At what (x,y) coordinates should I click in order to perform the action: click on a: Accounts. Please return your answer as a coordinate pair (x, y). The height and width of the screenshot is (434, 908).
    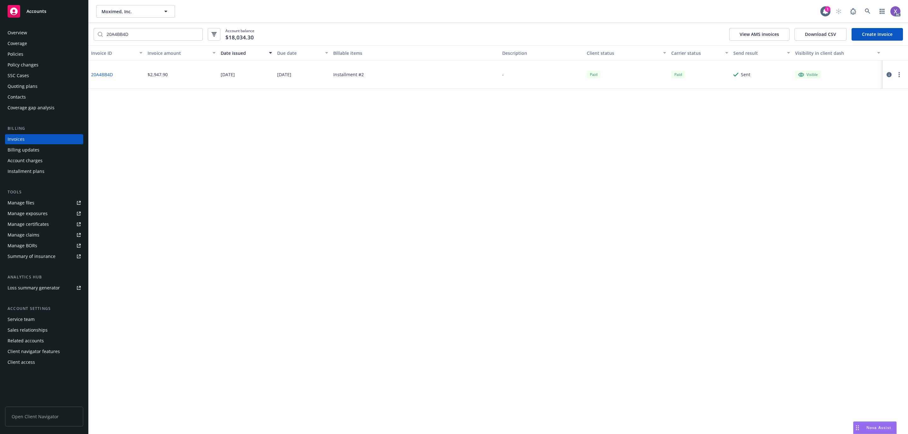
    Looking at the image, I should click on (44, 11).